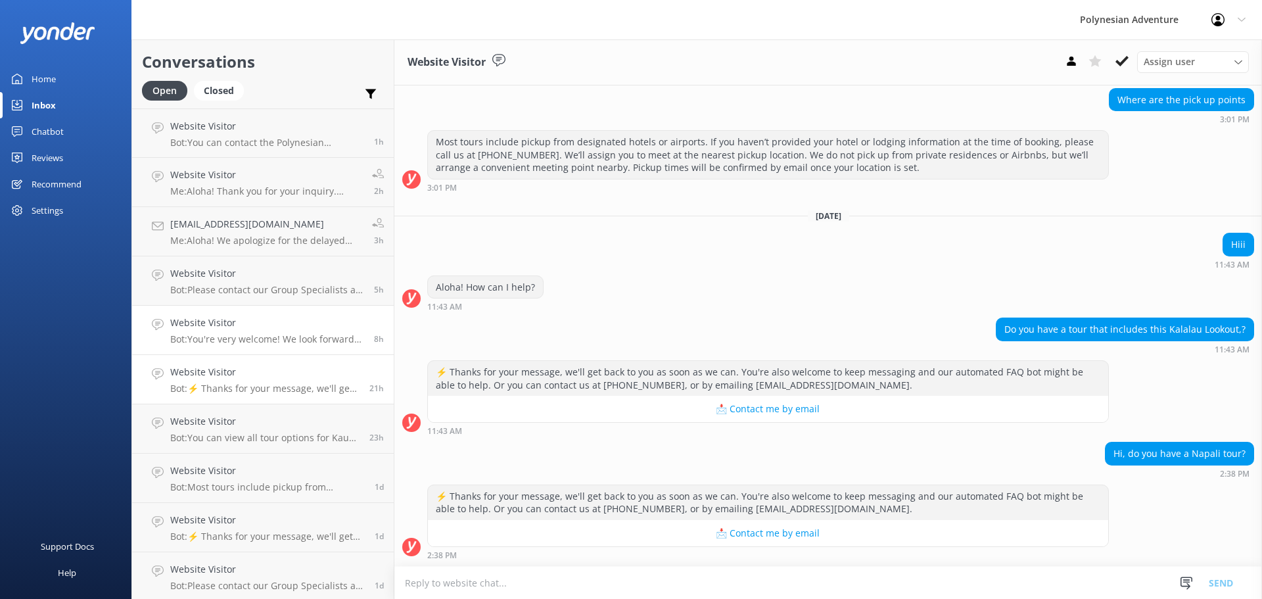  What do you see at coordinates (377, 437) in the screenshot?
I see `span: Sep 13 2025 12:48pm (UTC -10:00) Pacific/Honolulu` at bounding box center [377, 437].